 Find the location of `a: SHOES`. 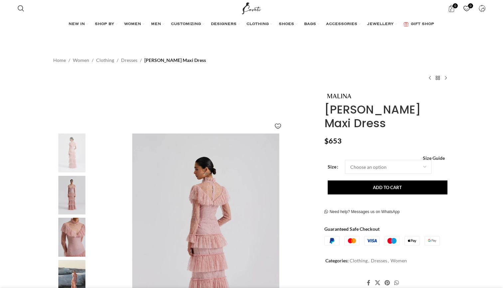

a: SHOES is located at coordinates (288, 24).